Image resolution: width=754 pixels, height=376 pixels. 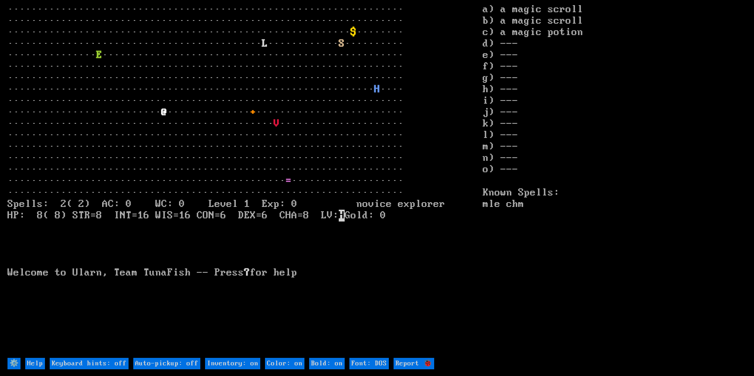 What do you see at coordinates (614, 181) in the screenshot?
I see `stats: a) a magic scroll b) a magic scroll c) a magic potion d) --- e) --- f) --- g) --- h) --- i) --- j...` at bounding box center [614, 181].